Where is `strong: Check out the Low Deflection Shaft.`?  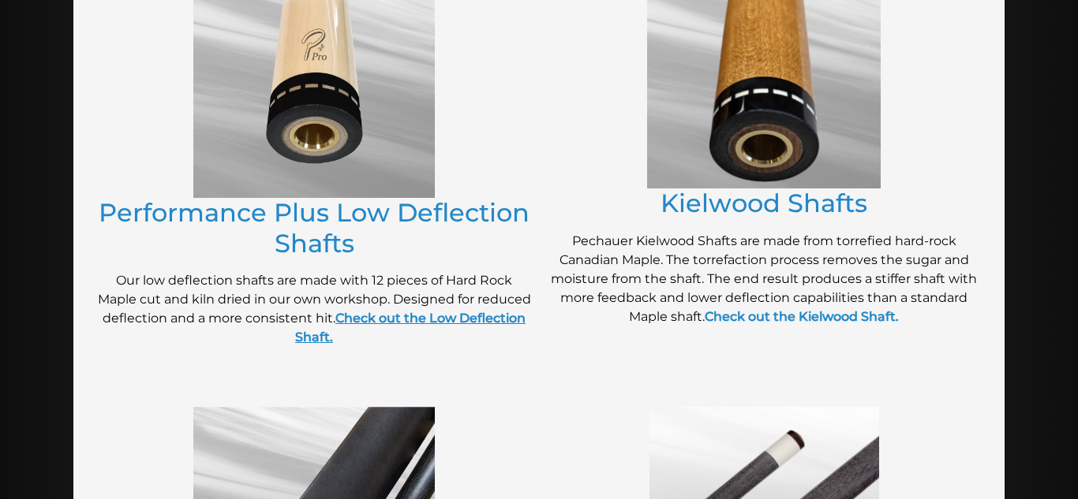 strong: Check out the Low Deflection Shaft. is located at coordinates (410, 327).